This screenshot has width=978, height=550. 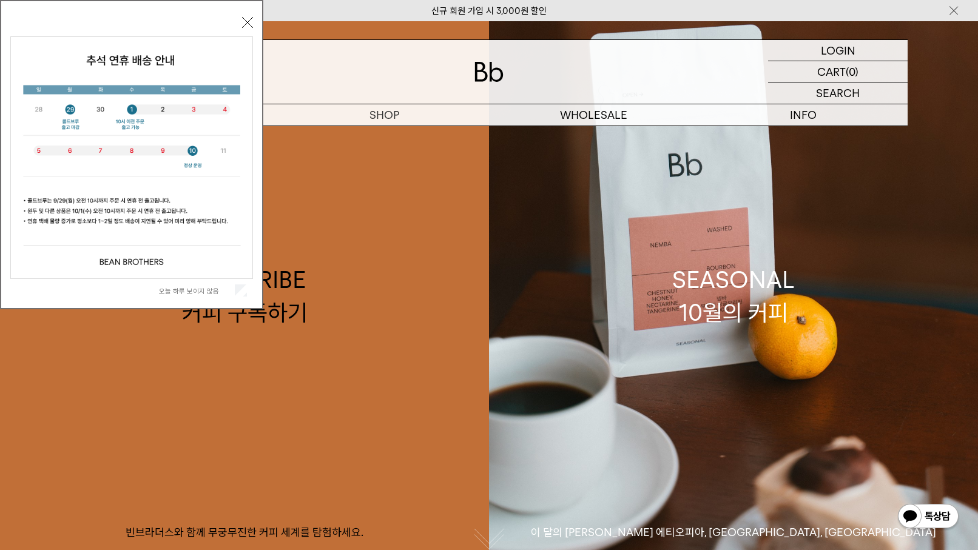 I want to click on img: 5e4d662c6b1424087153c0055ceb1a13_140731.jpg, so click(x=132, y=158).